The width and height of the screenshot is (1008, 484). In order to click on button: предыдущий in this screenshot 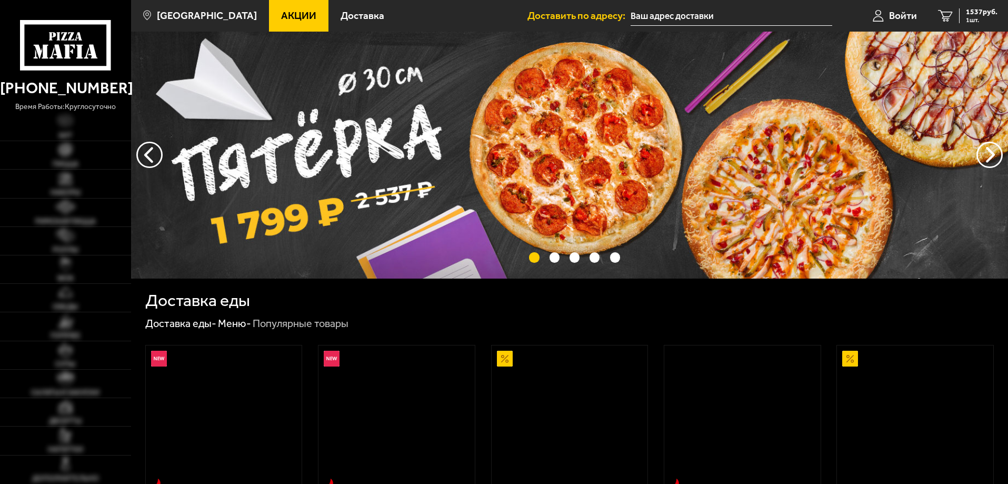, I will do `click(990, 155)`.